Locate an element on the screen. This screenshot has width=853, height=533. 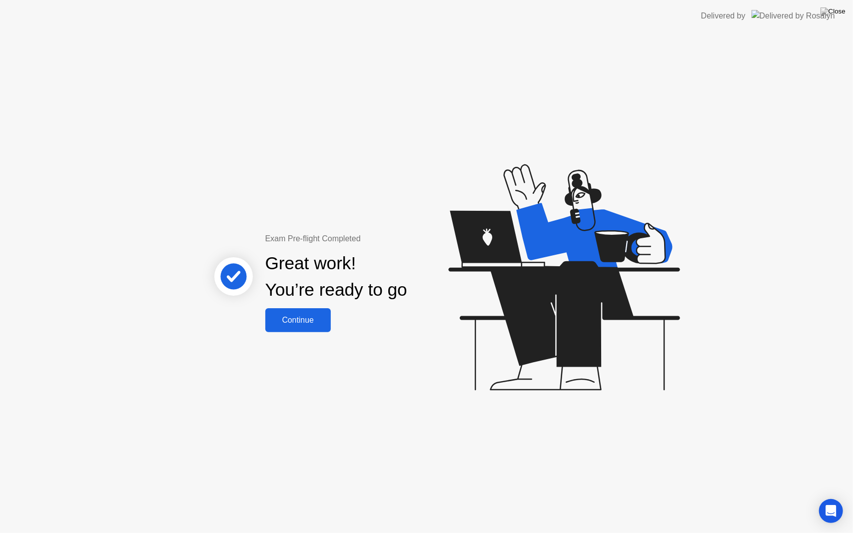
button: Continue is located at coordinates (298, 320).